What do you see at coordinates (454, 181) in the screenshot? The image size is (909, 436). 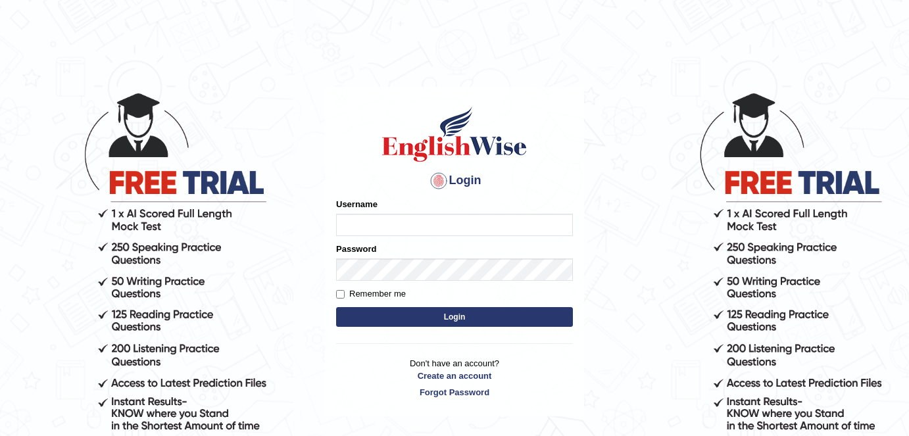 I see `h4: Login` at bounding box center [454, 181].